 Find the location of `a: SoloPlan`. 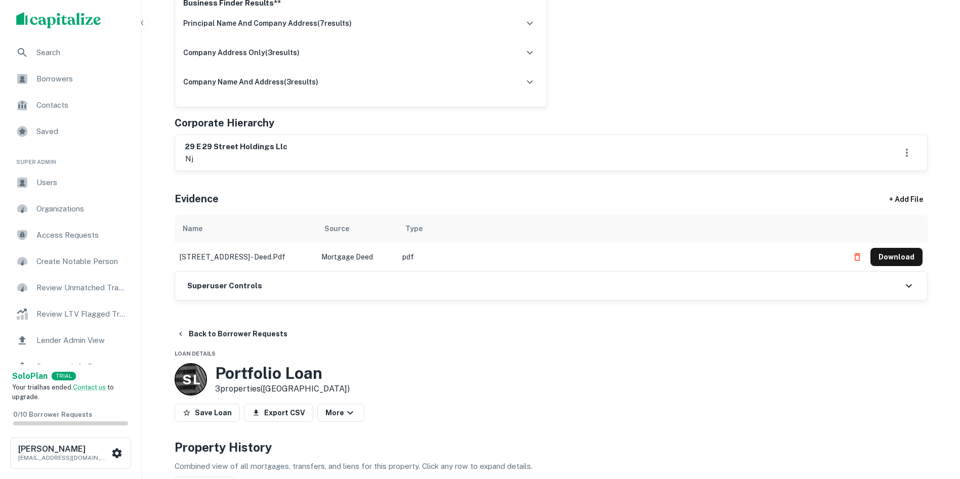

a: SoloPlan is located at coordinates (30, 376).